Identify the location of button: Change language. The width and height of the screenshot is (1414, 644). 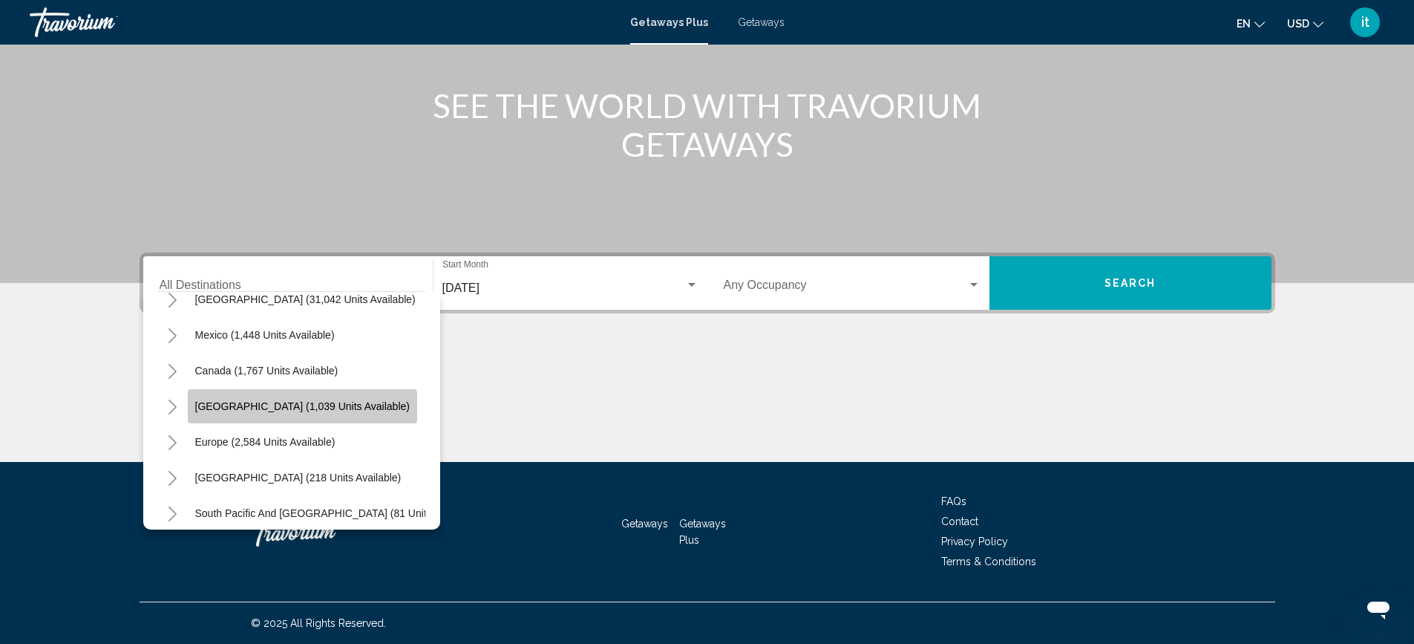
(1251, 23).